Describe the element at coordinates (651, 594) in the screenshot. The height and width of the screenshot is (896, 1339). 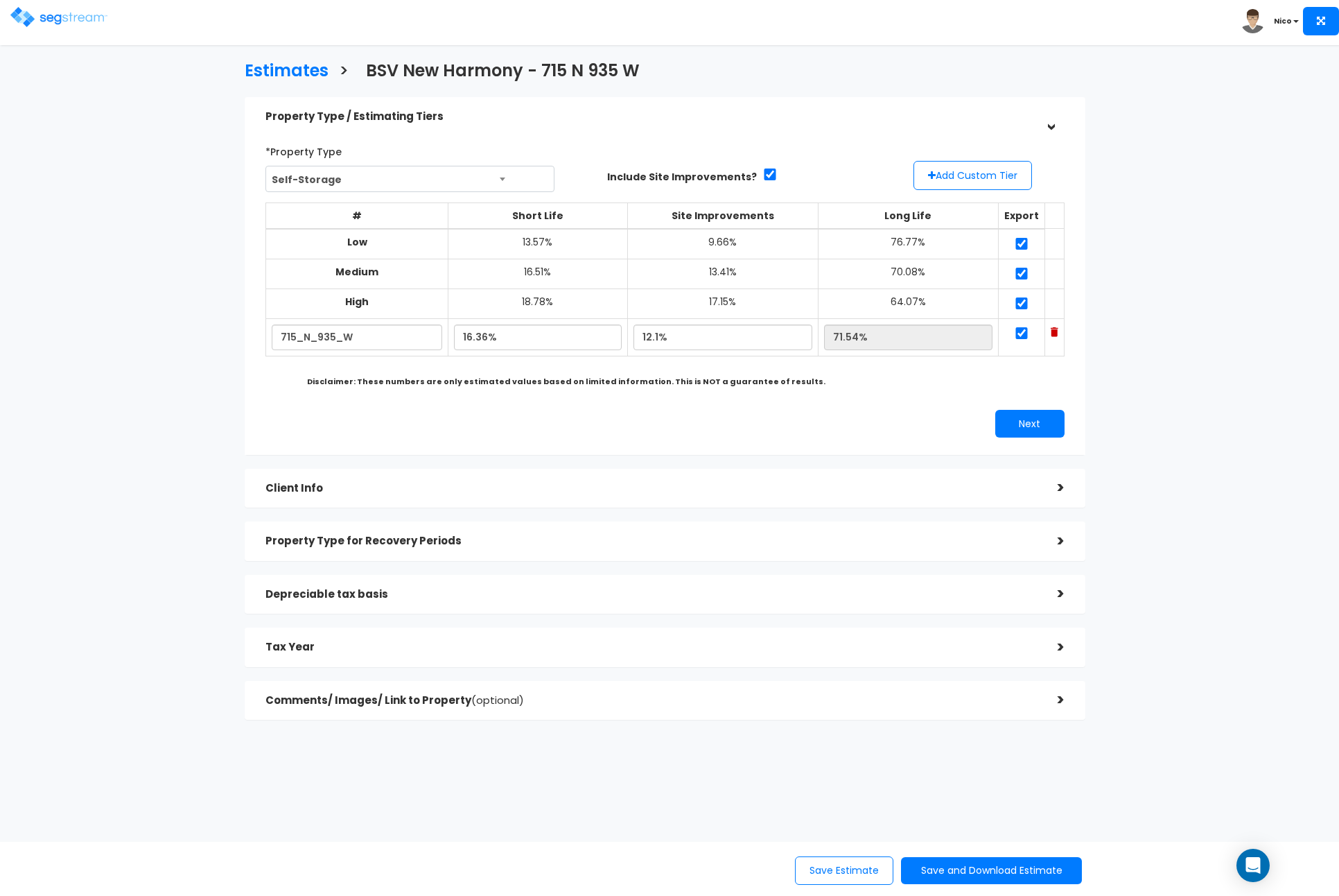
I see `h5: Depreciable tax basis` at that location.